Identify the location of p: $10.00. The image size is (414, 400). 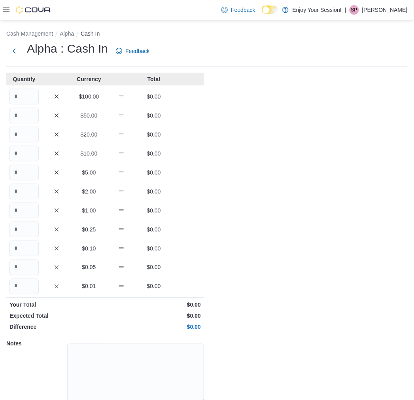
(89, 153).